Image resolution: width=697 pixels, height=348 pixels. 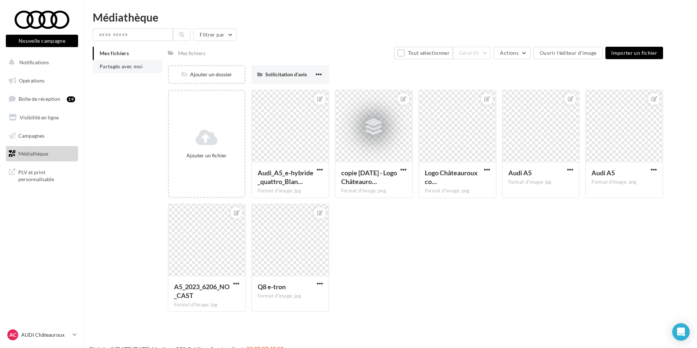 What do you see at coordinates (634, 53) in the screenshot?
I see `span: Importer un fichier` at bounding box center [634, 53].